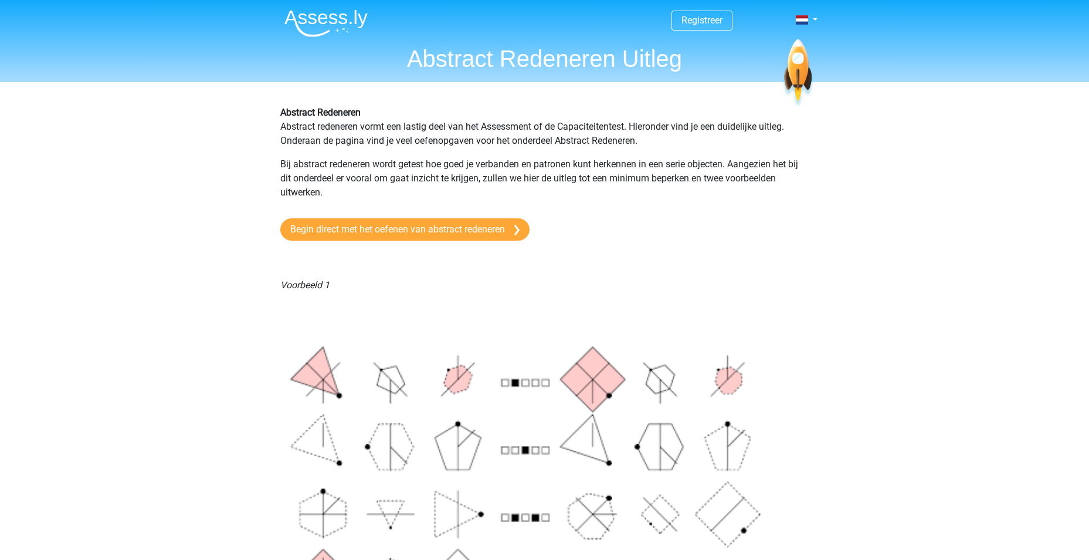 Image resolution: width=1089 pixels, height=560 pixels. What do you see at coordinates (305, 285) in the screenshot?
I see `i: Voorbeeld 1` at bounding box center [305, 285].